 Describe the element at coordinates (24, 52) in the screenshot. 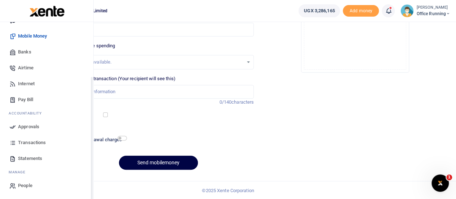

I see `span: Banks` at that location.